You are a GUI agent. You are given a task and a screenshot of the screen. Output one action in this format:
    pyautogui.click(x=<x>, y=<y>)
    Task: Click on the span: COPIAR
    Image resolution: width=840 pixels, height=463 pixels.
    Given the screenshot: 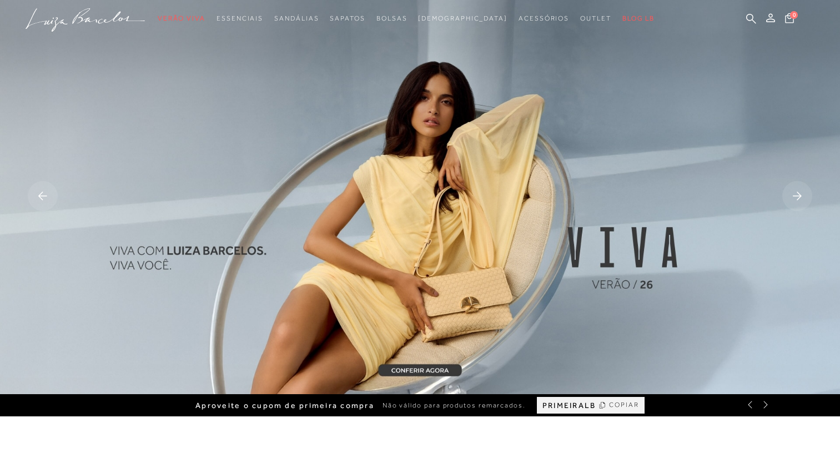 What is the action you would take?
    pyautogui.click(x=624, y=405)
    